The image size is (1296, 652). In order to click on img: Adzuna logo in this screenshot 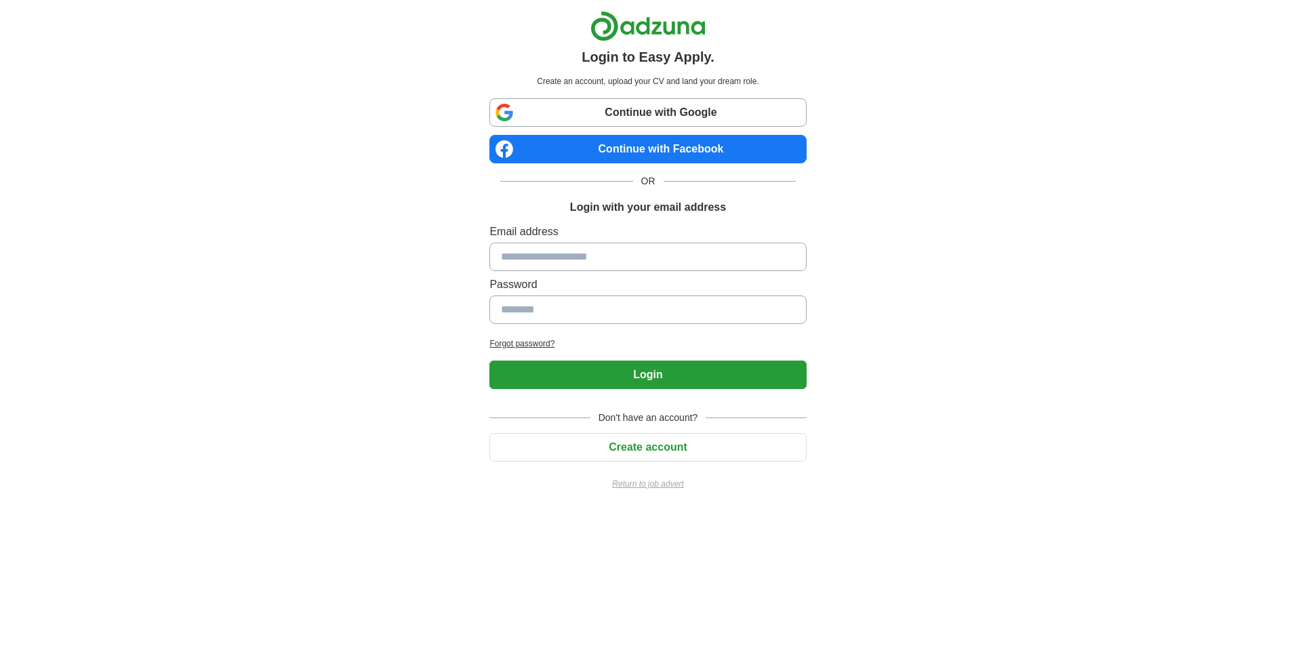, I will do `click(648, 26)`.